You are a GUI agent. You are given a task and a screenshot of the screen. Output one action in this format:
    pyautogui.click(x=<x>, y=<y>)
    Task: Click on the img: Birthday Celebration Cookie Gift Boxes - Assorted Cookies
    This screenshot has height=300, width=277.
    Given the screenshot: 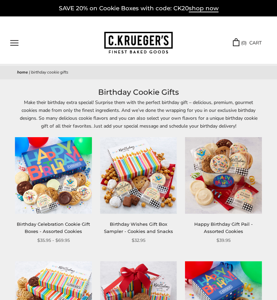 What is the action you would take?
    pyautogui.click(x=53, y=176)
    